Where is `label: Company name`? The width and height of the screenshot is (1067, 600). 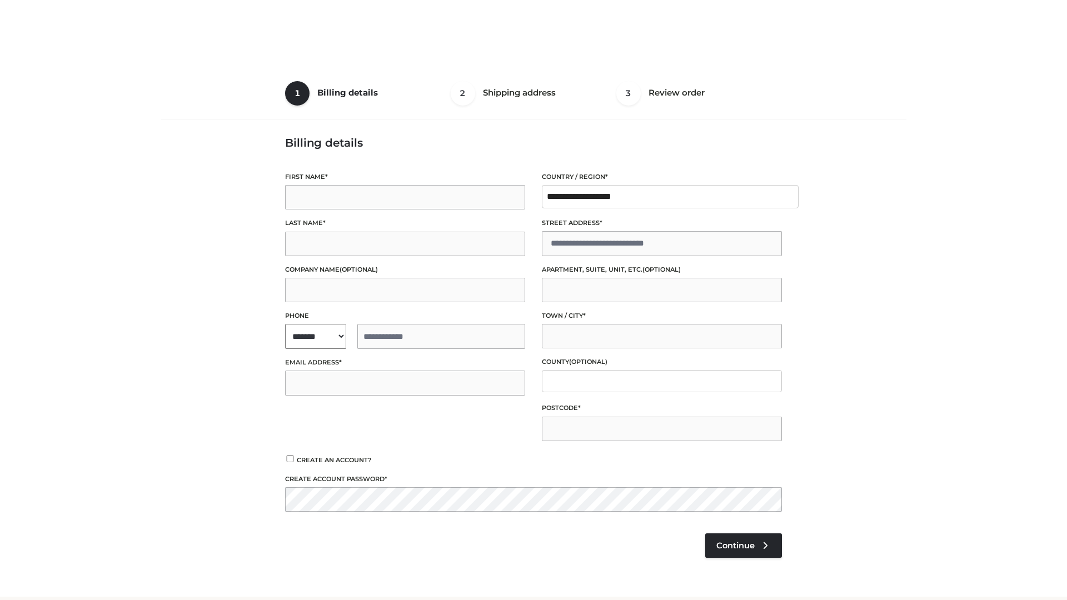
label: Company name is located at coordinates (405, 270).